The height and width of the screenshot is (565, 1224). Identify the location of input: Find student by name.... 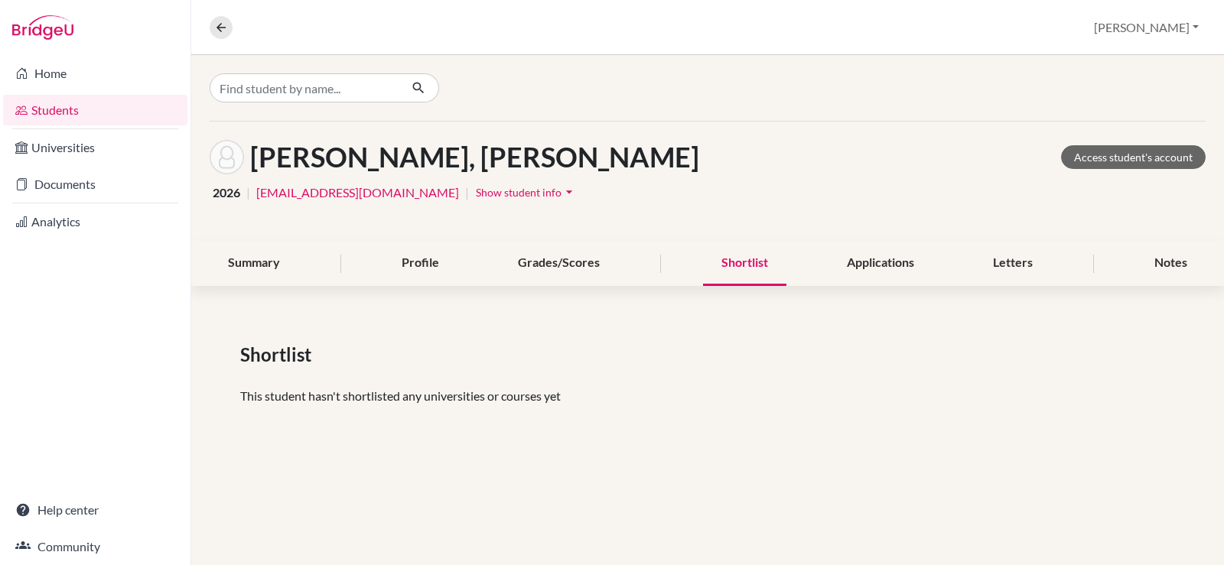
(305, 88).